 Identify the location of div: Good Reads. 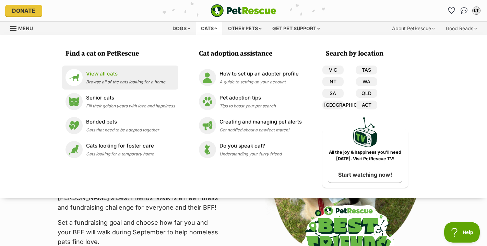
(461, 28).